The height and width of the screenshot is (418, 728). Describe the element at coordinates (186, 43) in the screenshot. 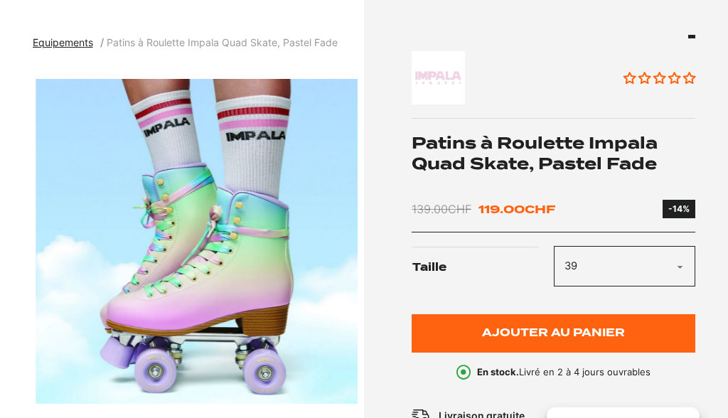

I see `nav: breadcrumbs` at that location.